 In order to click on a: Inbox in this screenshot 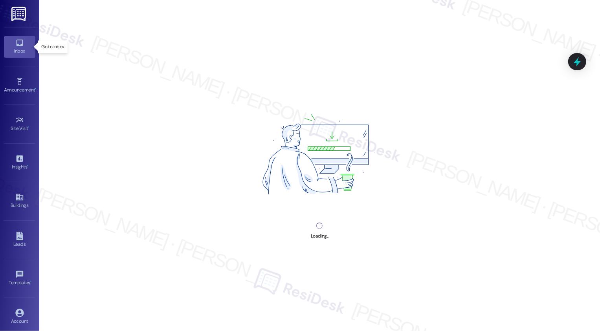, I will do `click(20, 47)`.